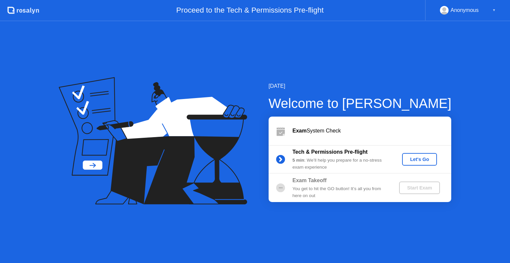 Image resolution: width=510 pixels, height=263 pixels. Describe the element at coordinates (419, 160) in the screenshot. I see `div: Let's Go` at that location.